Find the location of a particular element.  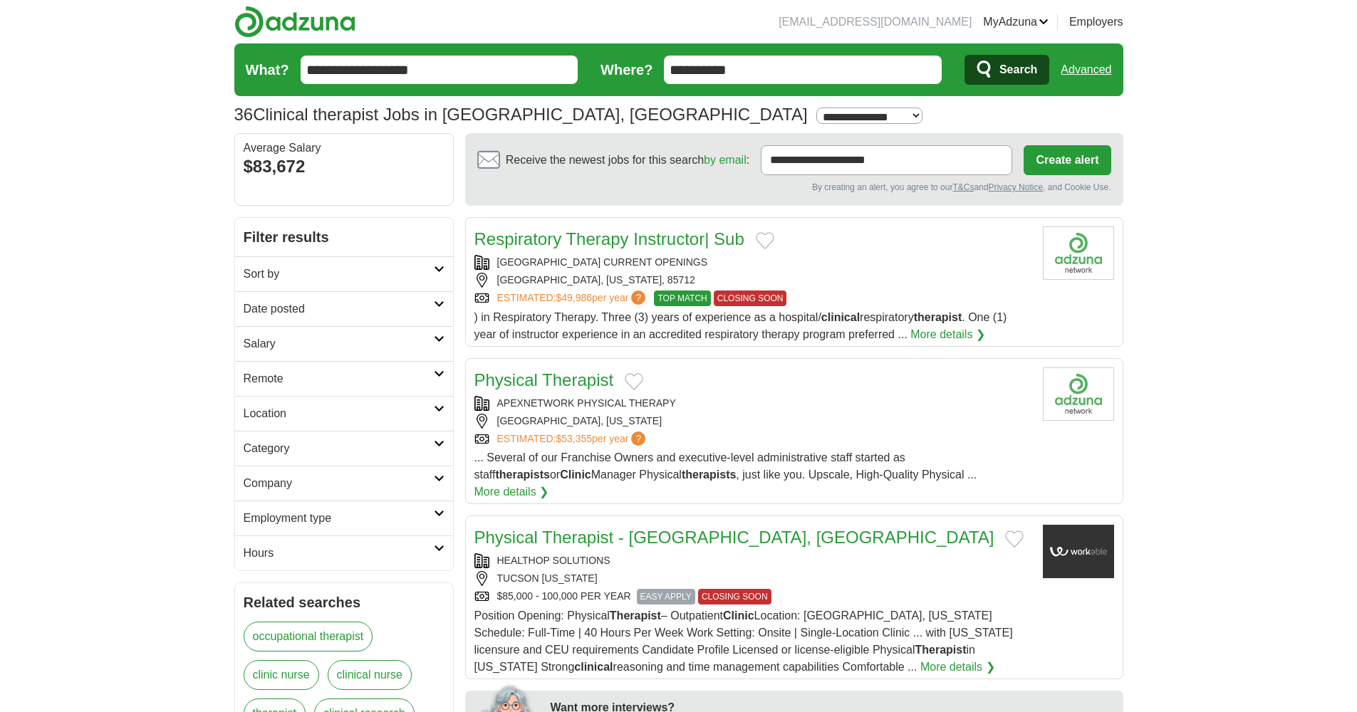

a: Hours is located at coordinates (344, 553).